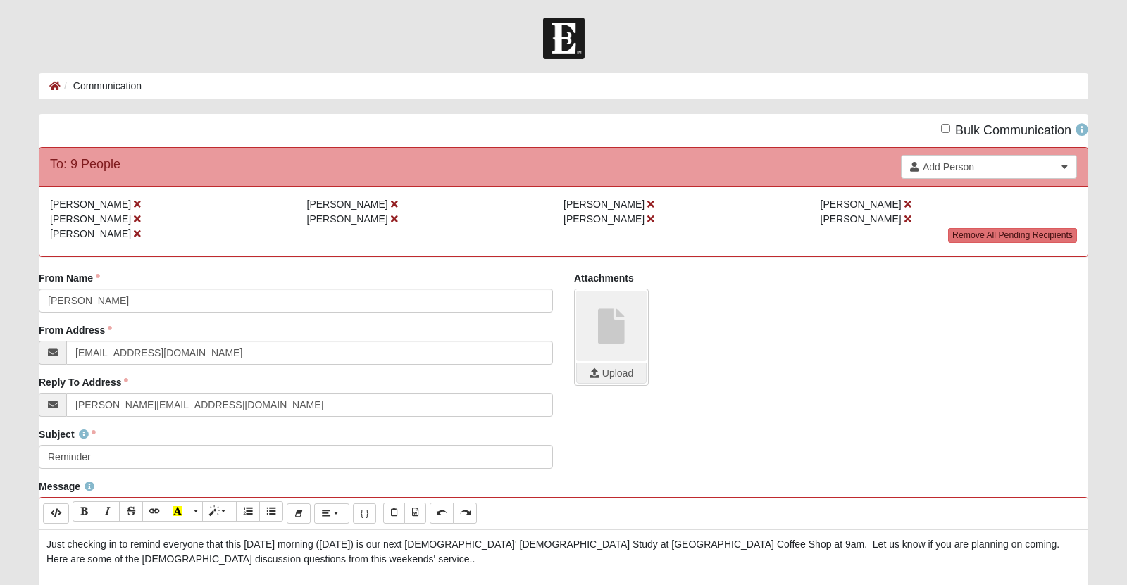 The width and height of the screenshot is (1127, 585). Describe the element at coordinates (465, 513) in the screenshot. I see `button: Redo (CTRL+Y)` at that location.